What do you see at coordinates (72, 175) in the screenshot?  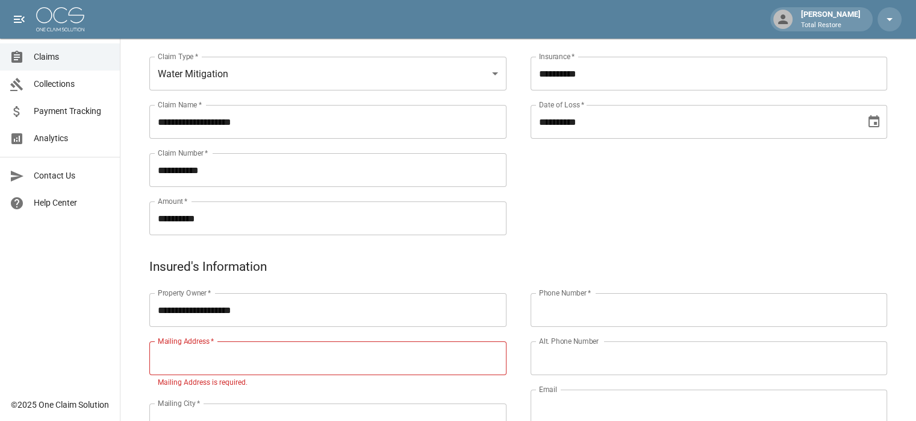 I see `span: Contact Us` at bounding box center [72, 175].